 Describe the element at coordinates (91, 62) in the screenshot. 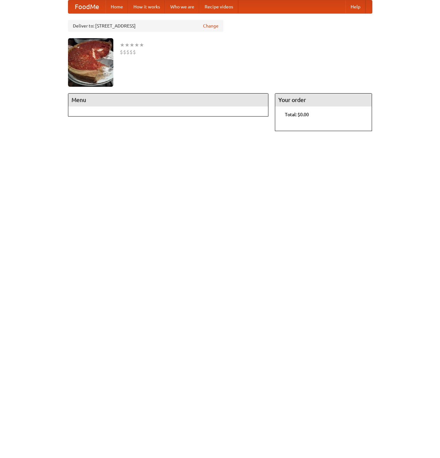

I see `img: angular.jpg` at that location.